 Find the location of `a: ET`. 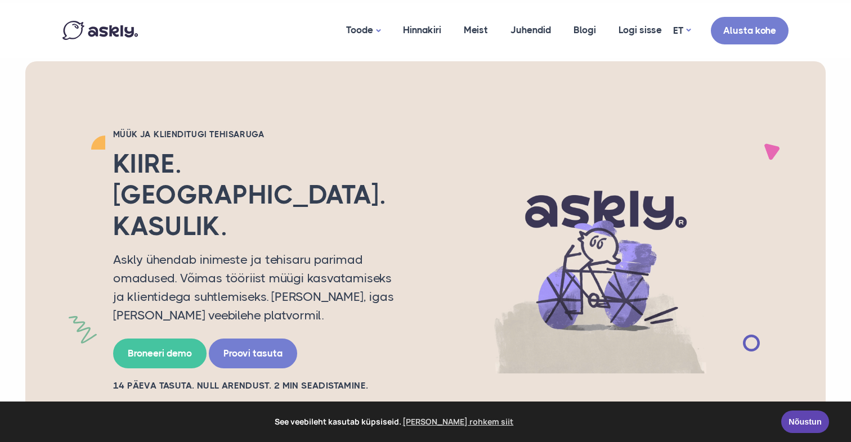

a: ET is located at coordinates (682, 30).